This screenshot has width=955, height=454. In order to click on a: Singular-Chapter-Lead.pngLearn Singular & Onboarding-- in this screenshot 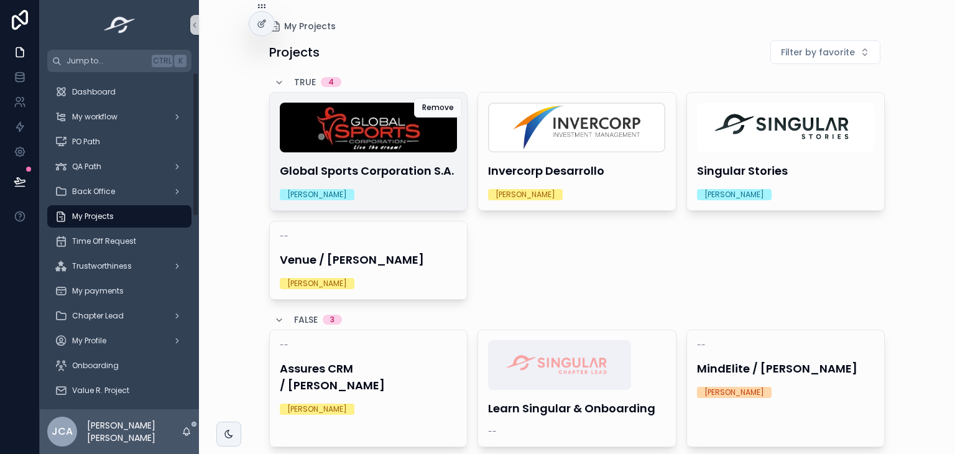, I will do `click(577, 388)`.